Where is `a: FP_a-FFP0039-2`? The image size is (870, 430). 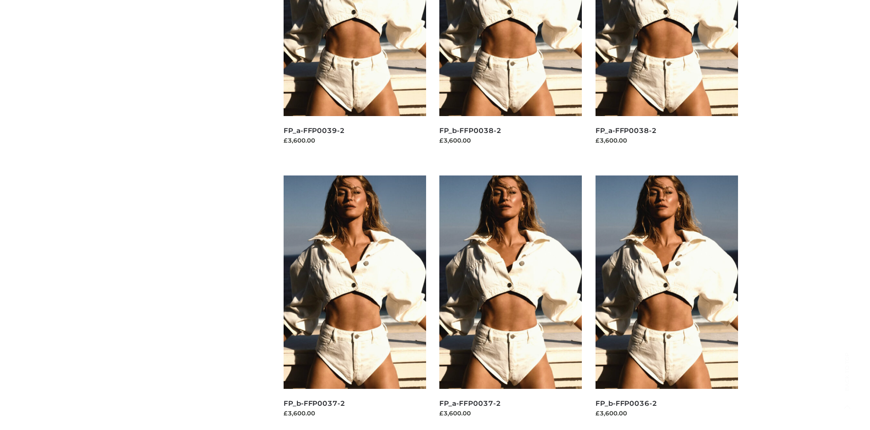 a: FP_a-FFP0039-2 is located at coordinates (314, 130).